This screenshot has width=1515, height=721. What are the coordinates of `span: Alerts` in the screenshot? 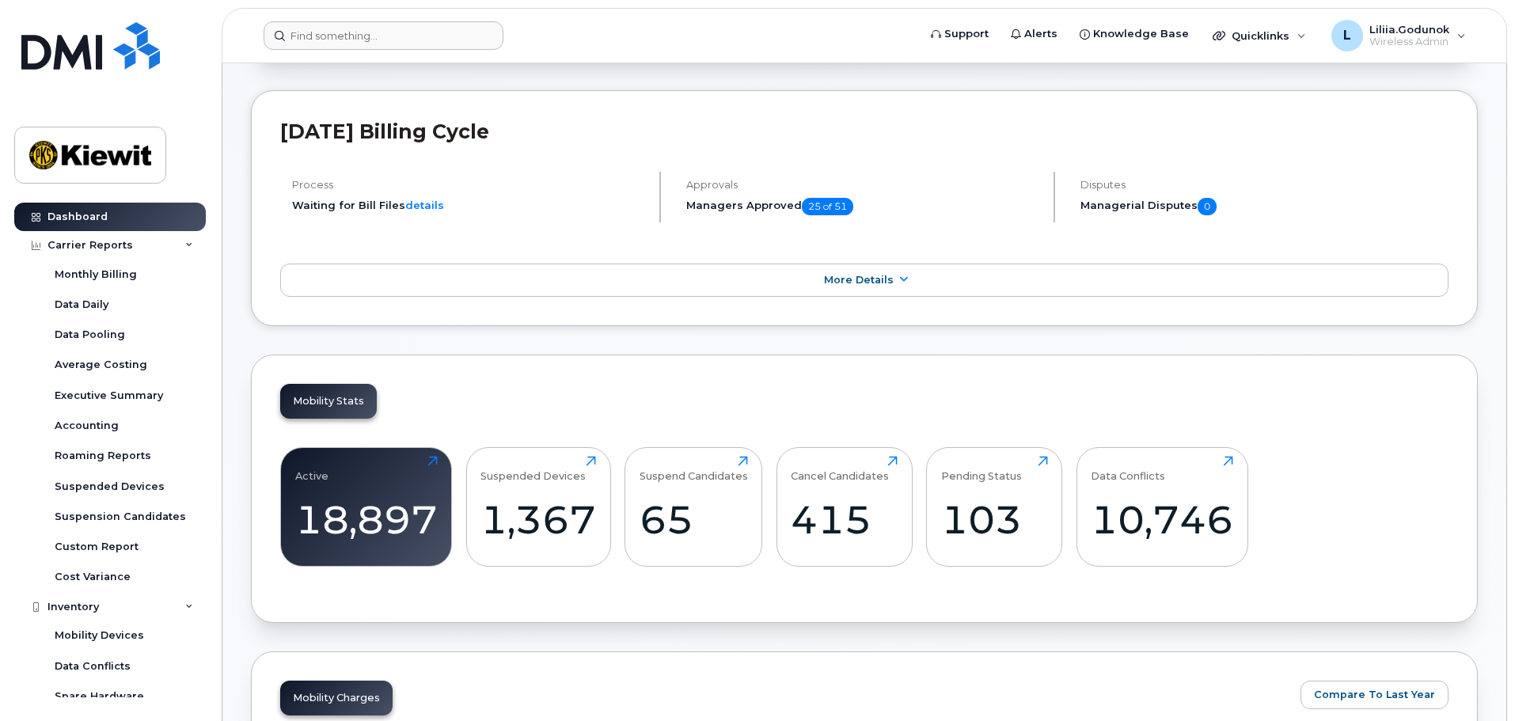 It's located at (1041, 34).